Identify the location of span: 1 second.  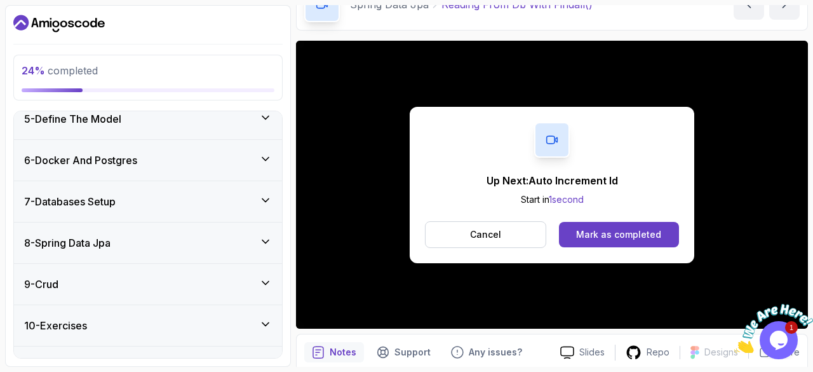
(566, 199).